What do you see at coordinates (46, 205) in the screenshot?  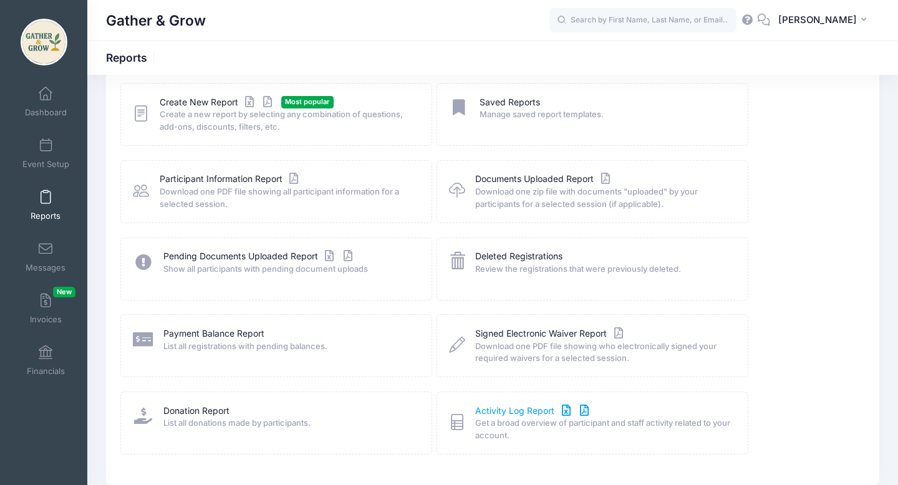 I see `a: Reports` at bounding box center [46, 205].